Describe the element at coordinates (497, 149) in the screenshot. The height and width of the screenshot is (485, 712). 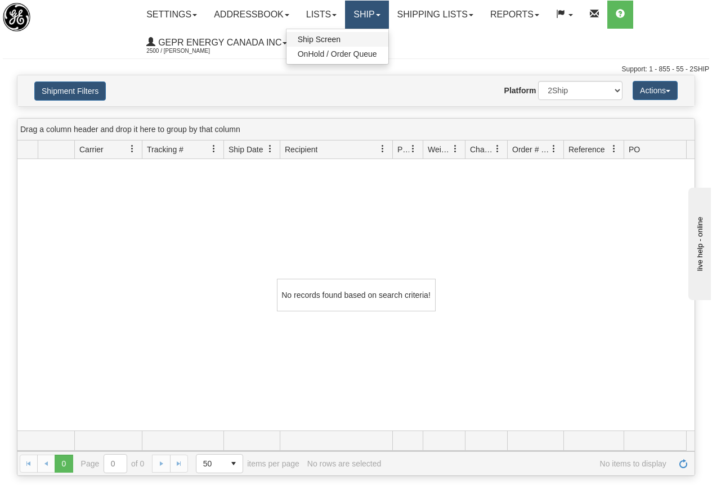
I see `a: Charge filter column settings` at that location.